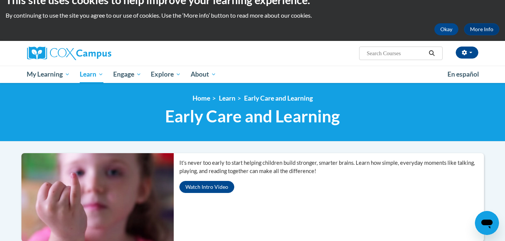 This screenshot has width=505, height=241. What do you see at coordinates (332, 167) in the screenshot?
I see `p: It’s never too early to start helping children build stronger, smarter brains. Learn how simple, ...` at bounding box center [332, 167].